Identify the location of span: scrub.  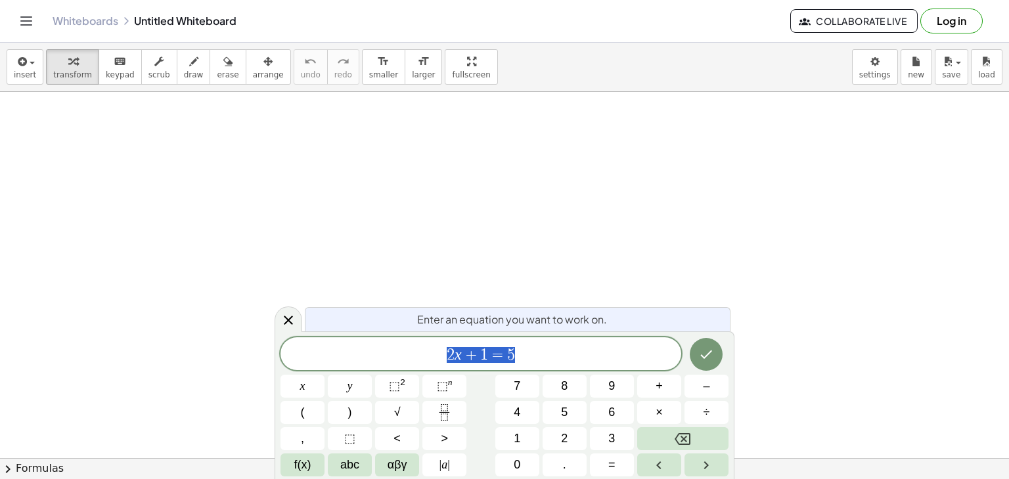
(159, 75).